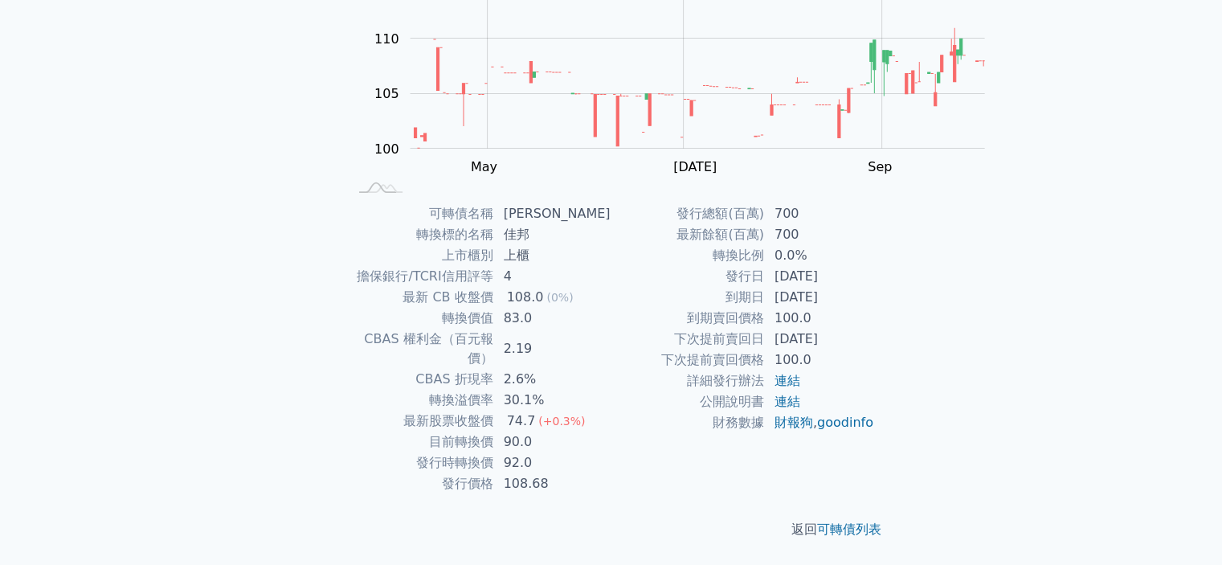 Image resolution: width=1222 pixels, height=565 pixels. Describe the element at coordinates (688, 360) in the screenshot. I see `td: 下次提前賣回價格` at that location.